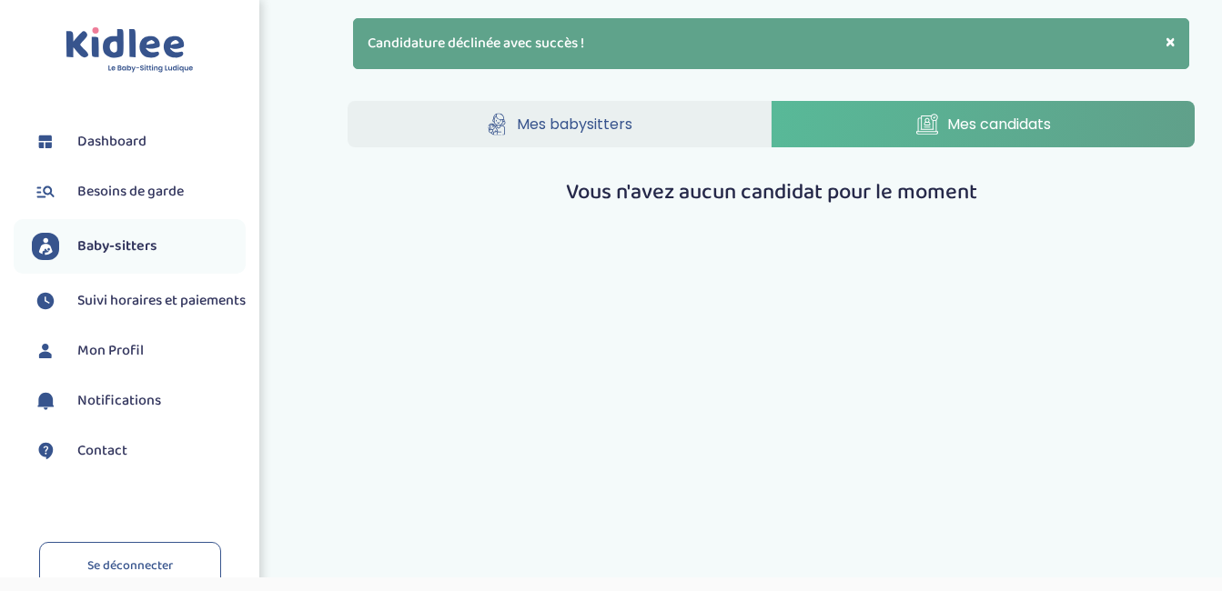 This screenshot has width=1222, height=591. Describe the element at coordinates (130, 192) in the screenshot. I see `span: Besoins de garde` at that location.